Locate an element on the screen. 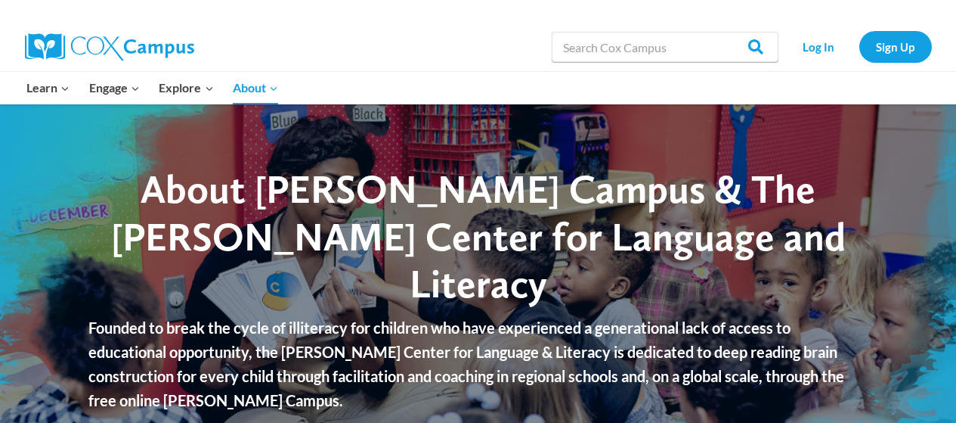  input: Search Cox Campus is located at coordinates (665, 47).